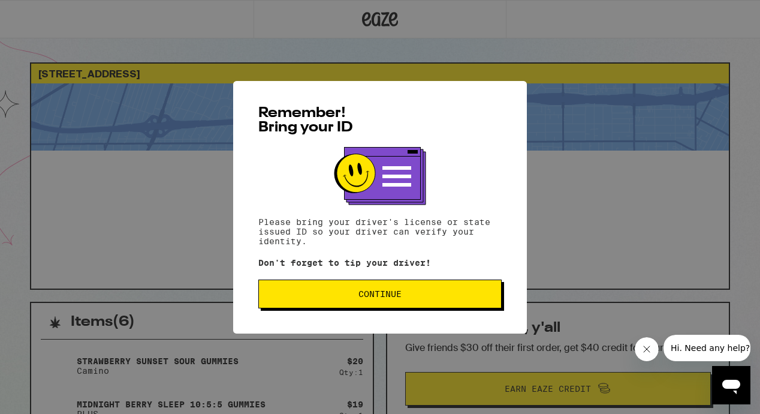 This screenshot has height=414, width=760. Describe the element at coordinates (47, 13) in the screenshot. I see `span: Hi. Need any help?` at that location.